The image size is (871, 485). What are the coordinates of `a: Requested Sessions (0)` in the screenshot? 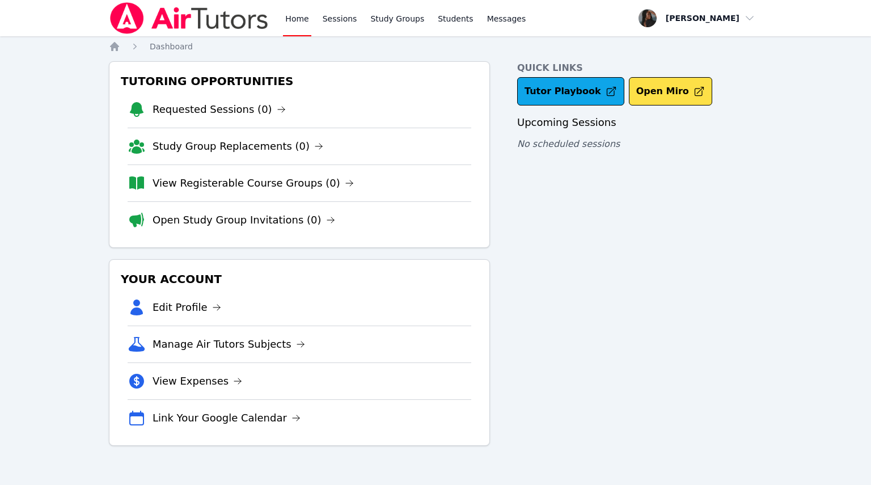 It's located at (219, 109).